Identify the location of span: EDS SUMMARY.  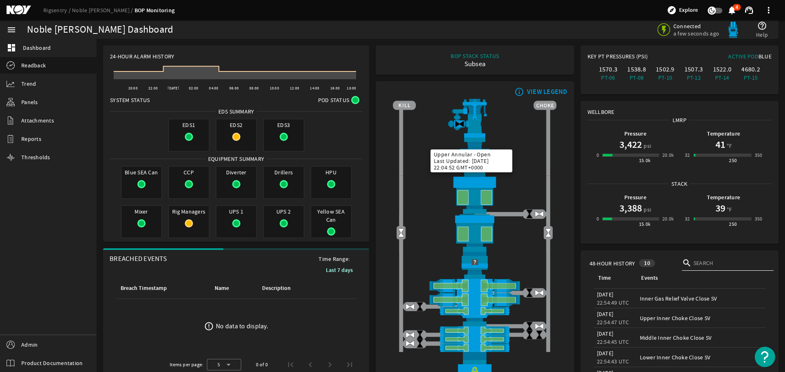
(236, 112).